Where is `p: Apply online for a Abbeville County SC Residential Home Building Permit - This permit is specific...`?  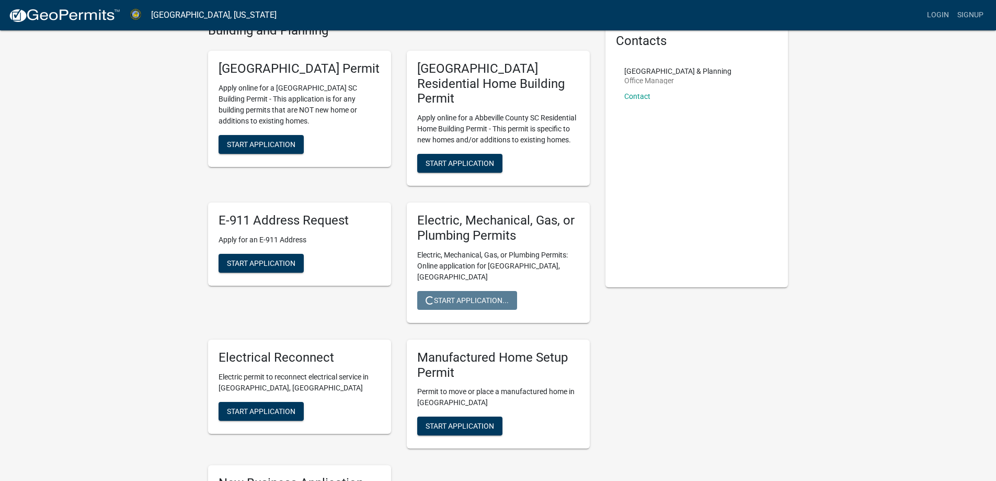 p: Apply online for a Abbeville County SC Residential Home Building Permit - This permit is specific... is located at coordinates (498, 129).